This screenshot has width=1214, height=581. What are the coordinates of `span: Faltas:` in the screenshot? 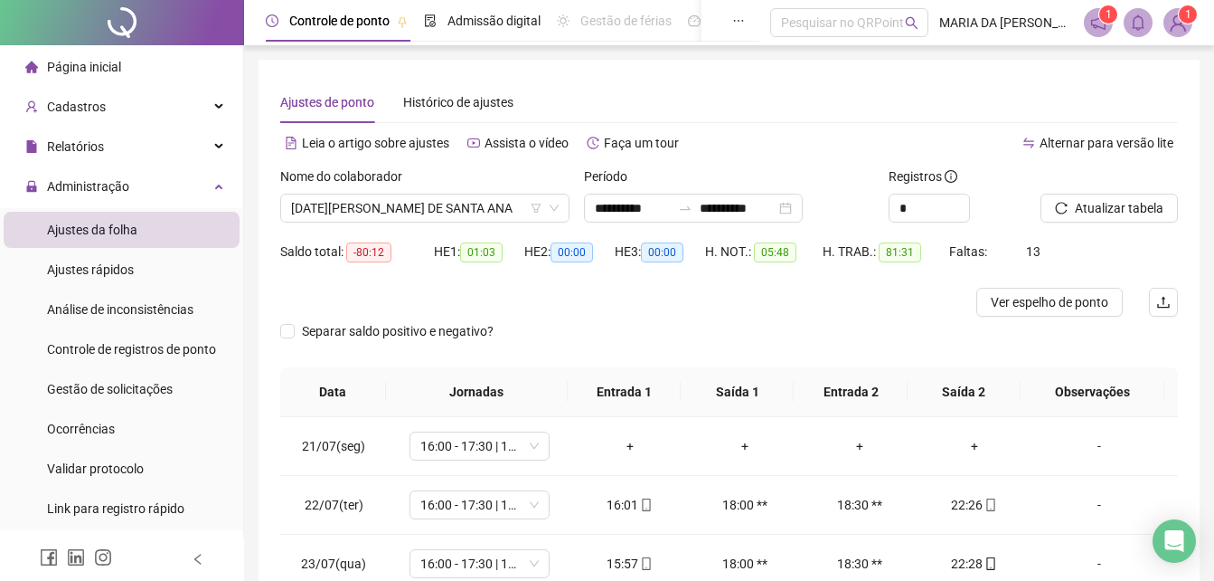 It's located at (969, 251).